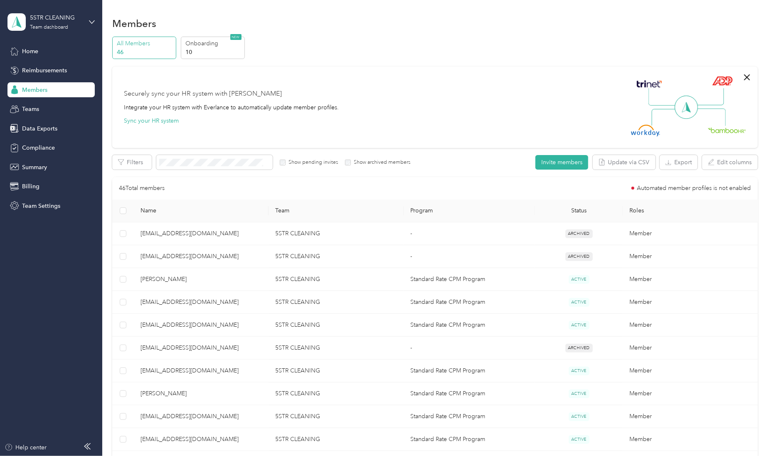 Image resolution: width=772 pixels, height=456 pixels. I want to click on span: Home, so click(30, 51).